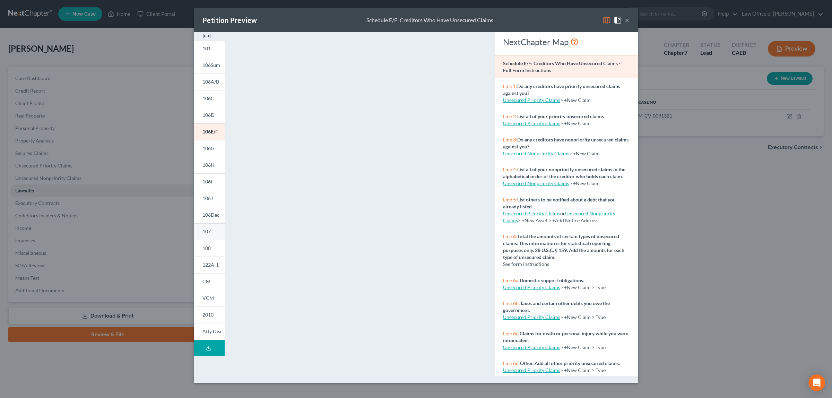  What do you see at coordinates (209, 332) in the screenshot?
I see `a: Atty Disc` at bounding box center [209, 332].